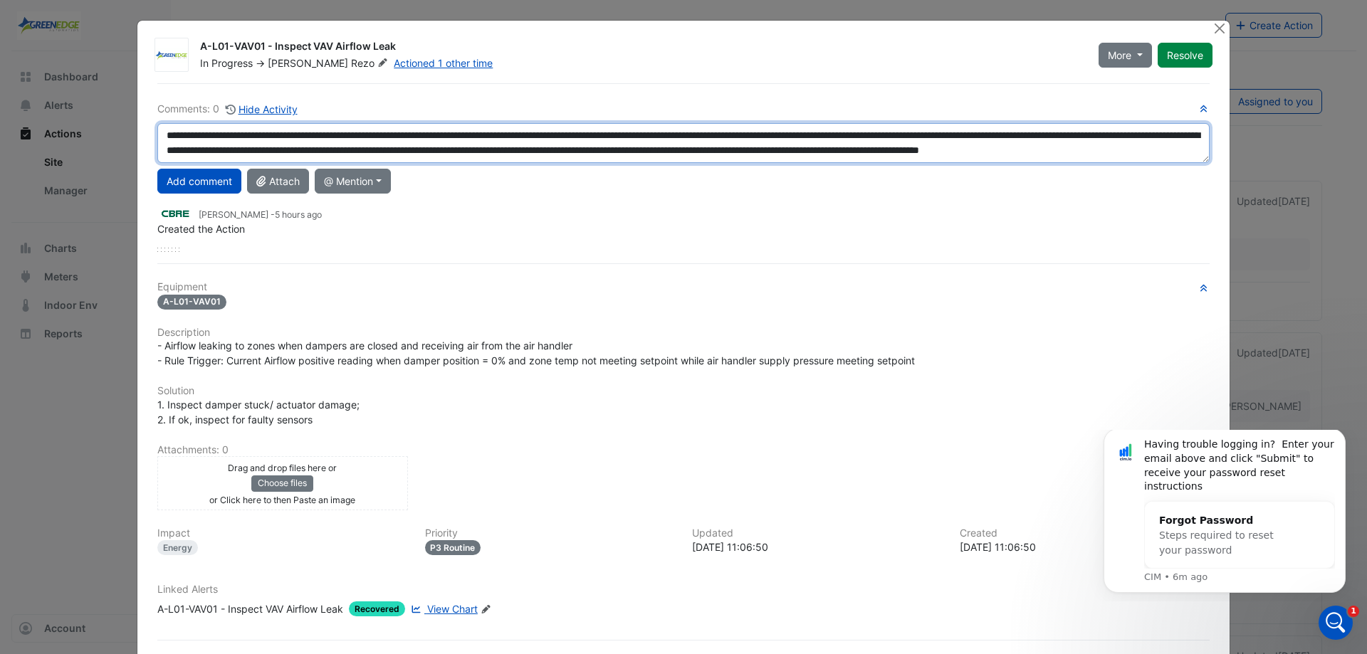 This screenshot has width=1367, height=654. Describe the element at coordinates (486, 610) in the screenshot. I see `fa-icon: Edit Linked Alerts` at that location.